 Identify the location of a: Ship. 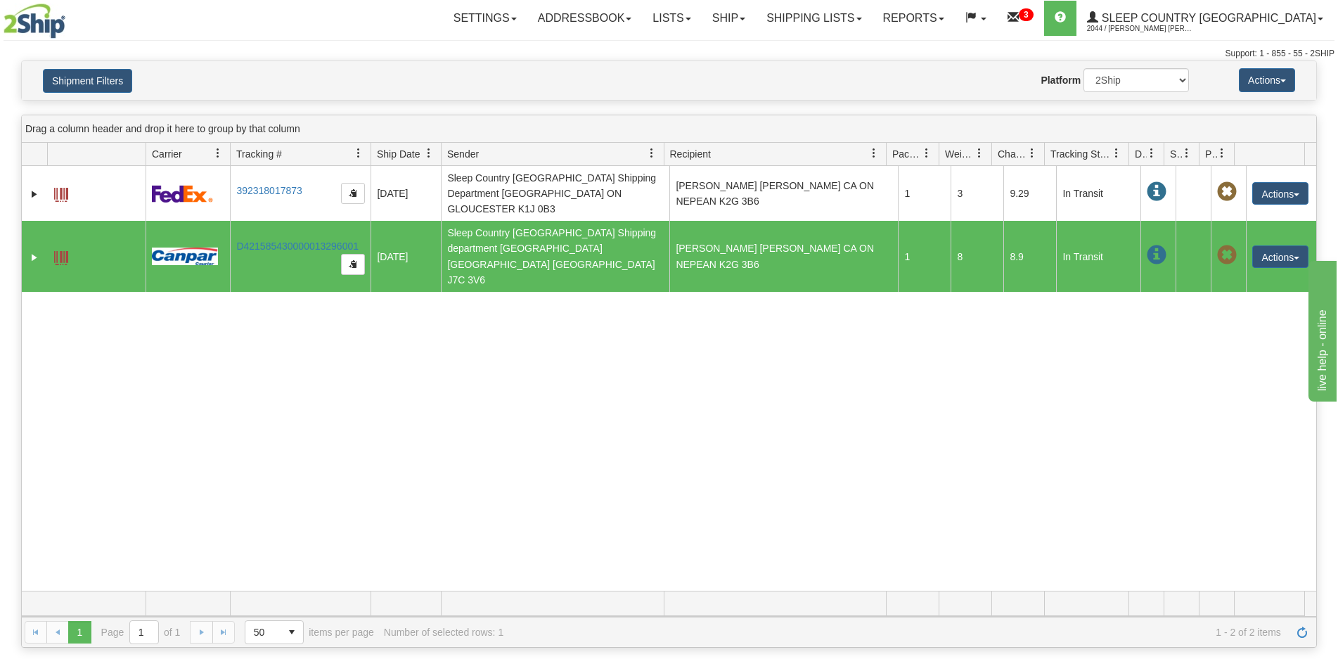
(728, 18).